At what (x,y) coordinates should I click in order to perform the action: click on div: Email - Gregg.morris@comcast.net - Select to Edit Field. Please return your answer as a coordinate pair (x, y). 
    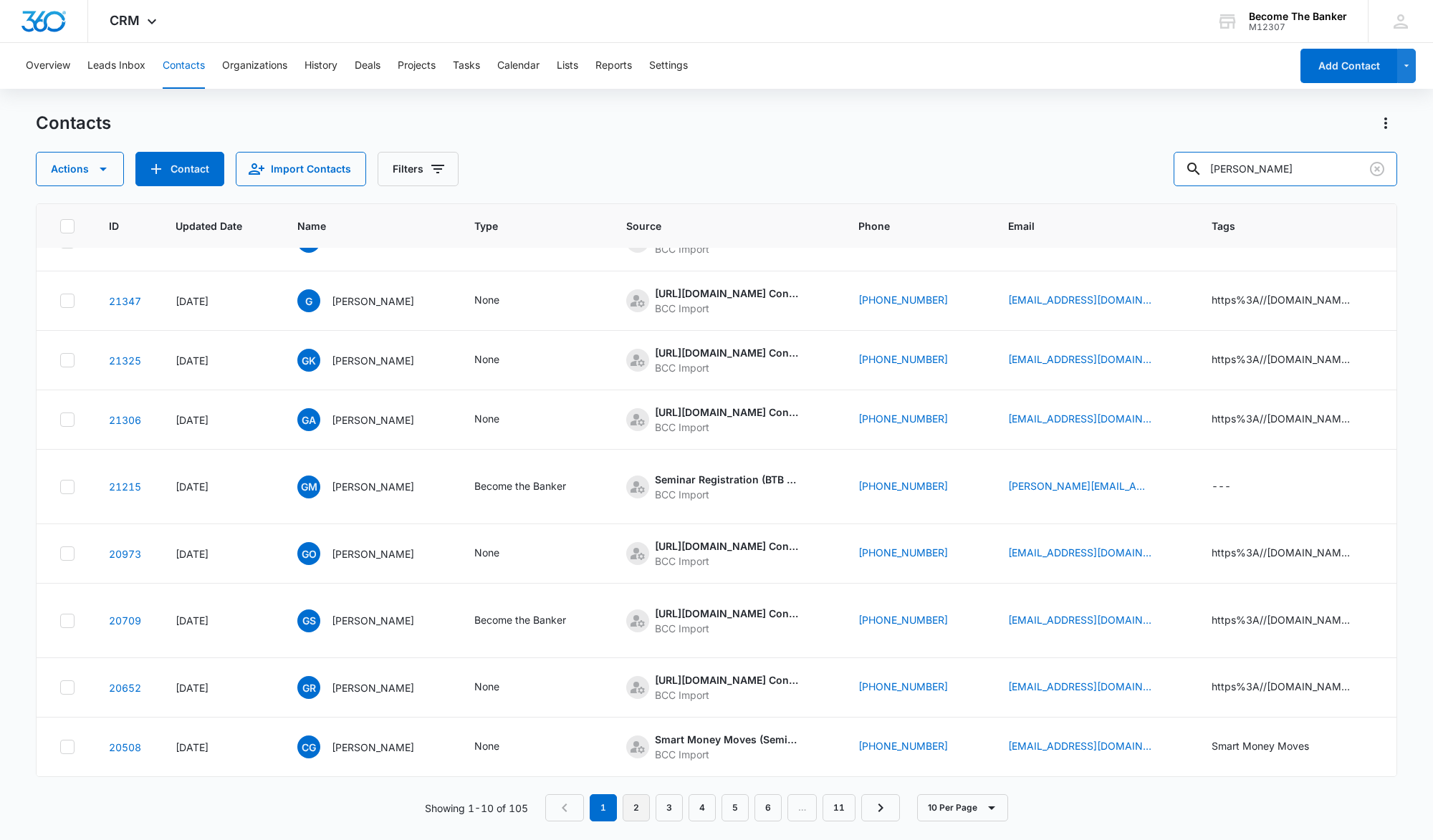
    Looking at the image, I should click on (1093, 487).